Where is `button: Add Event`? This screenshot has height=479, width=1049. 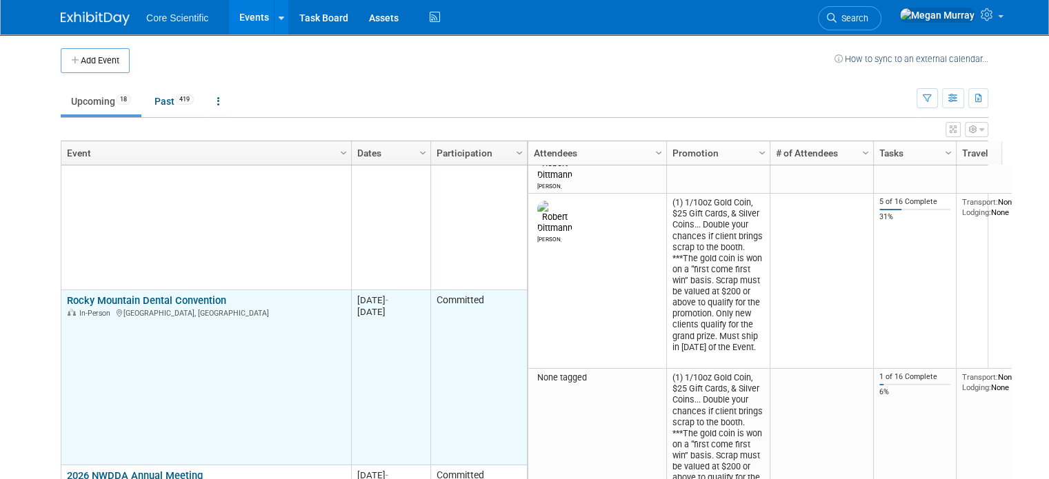
button: Add Event is located at coordinates (95, 61).